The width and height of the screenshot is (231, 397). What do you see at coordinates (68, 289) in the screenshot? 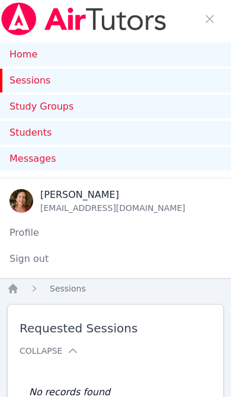
I see `a: Sessions` at bounding box center [68, 289].